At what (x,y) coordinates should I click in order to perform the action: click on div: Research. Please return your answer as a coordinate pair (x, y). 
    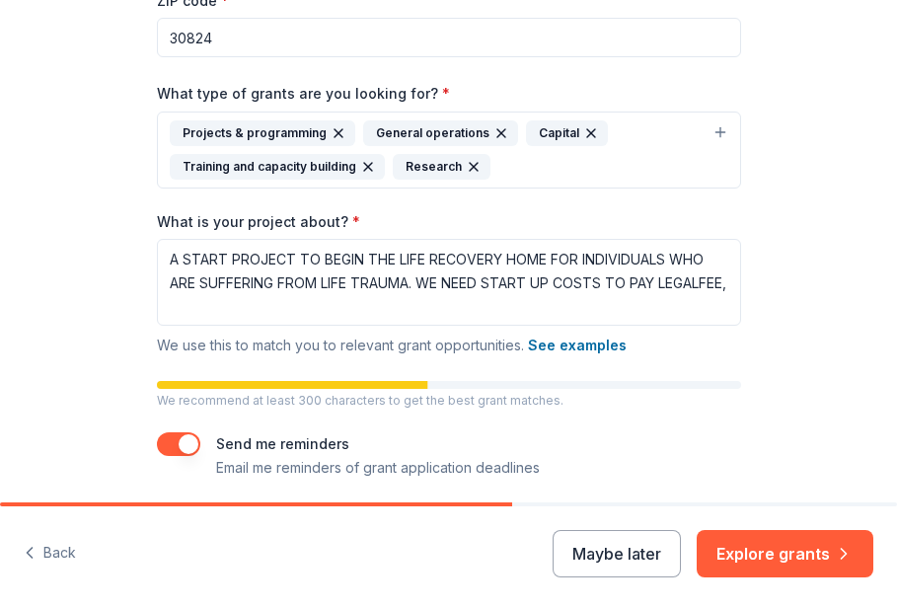
    Looking at the image, I should click on (441, 167).